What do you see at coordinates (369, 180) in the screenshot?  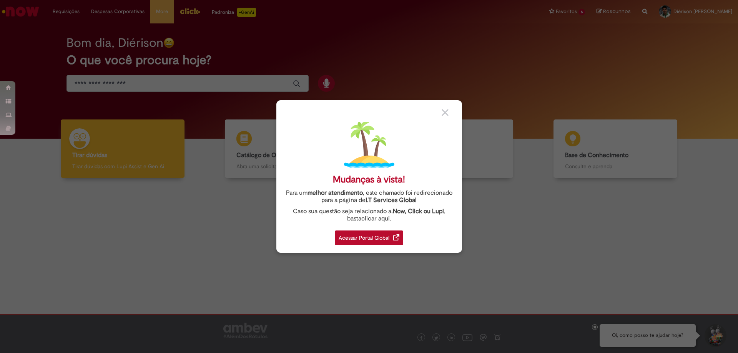 I see `div: Mudanças à vista!` at bounding box center [369, 180].